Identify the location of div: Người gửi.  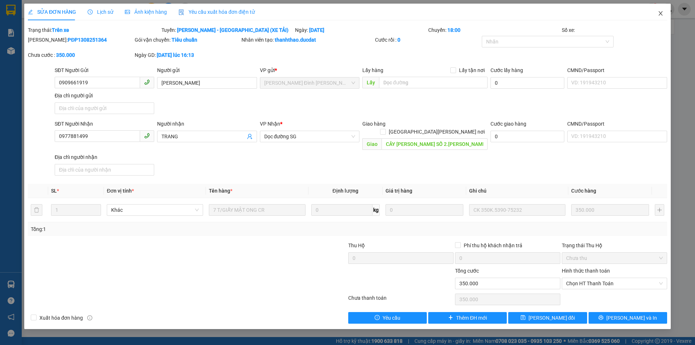
(207, 70).